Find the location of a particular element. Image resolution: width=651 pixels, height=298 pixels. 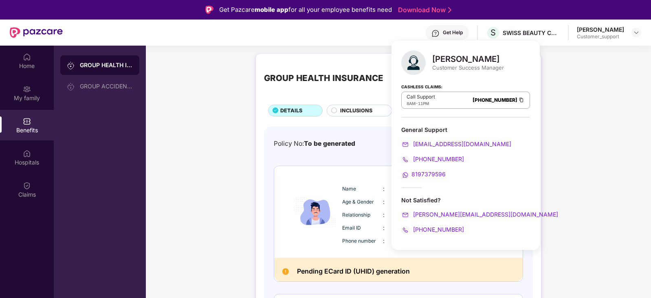

div: SWISS BEAUTY COSMETICS PRIVATE LIMITED is located at coordinates (531, 33).